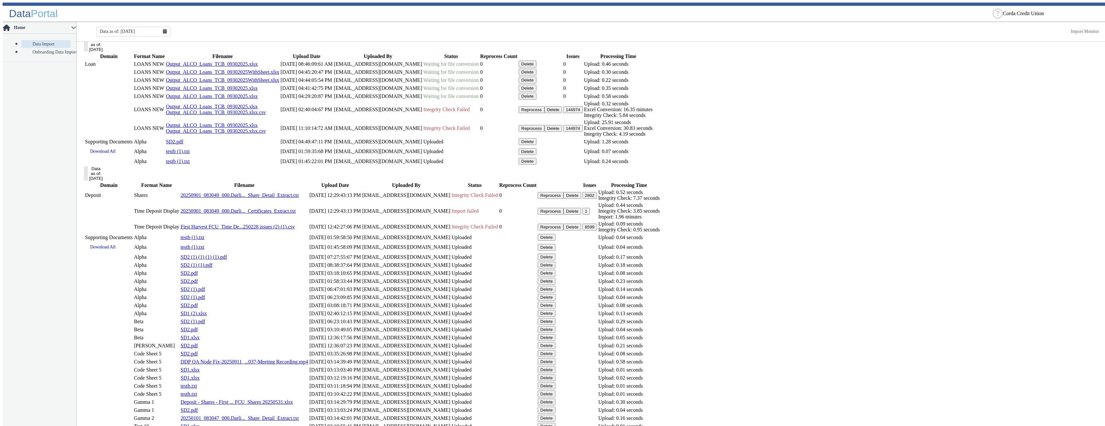 This screenshot has height=426, width=1105. What do you see at coordinates (156, 227) in the screenshot?
I see `td: Time Deposit Display` at bounding box center [156, 227].